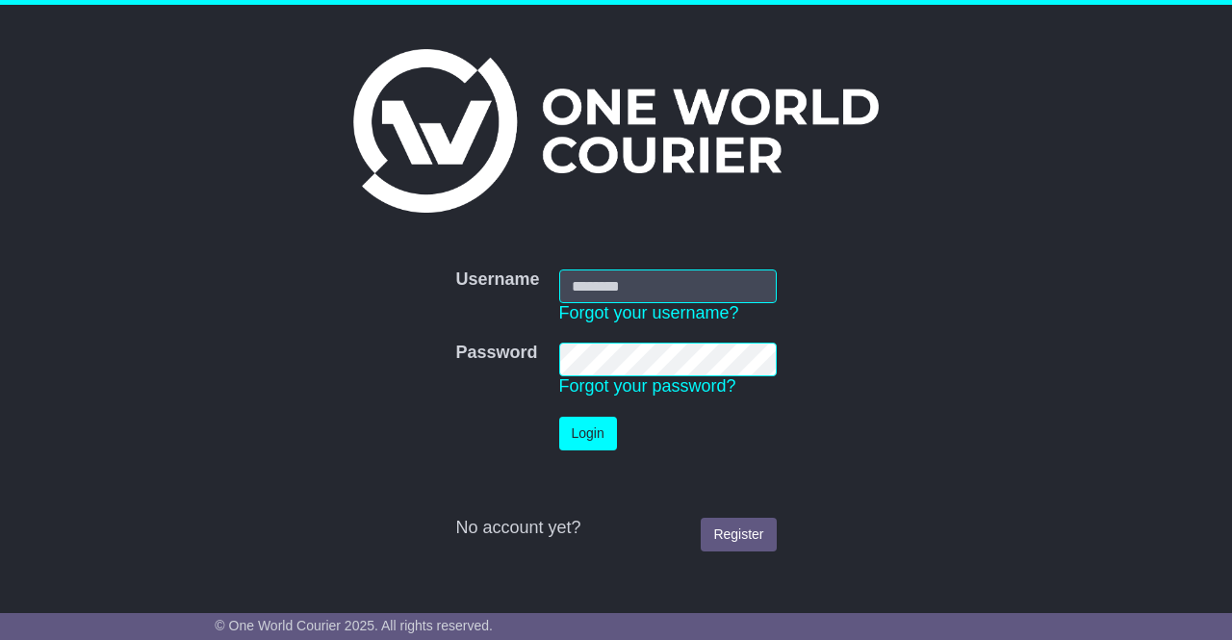 This screenshot has height=640, width=1232. I want to click on a: Forgot your password?, so click(648, 386).